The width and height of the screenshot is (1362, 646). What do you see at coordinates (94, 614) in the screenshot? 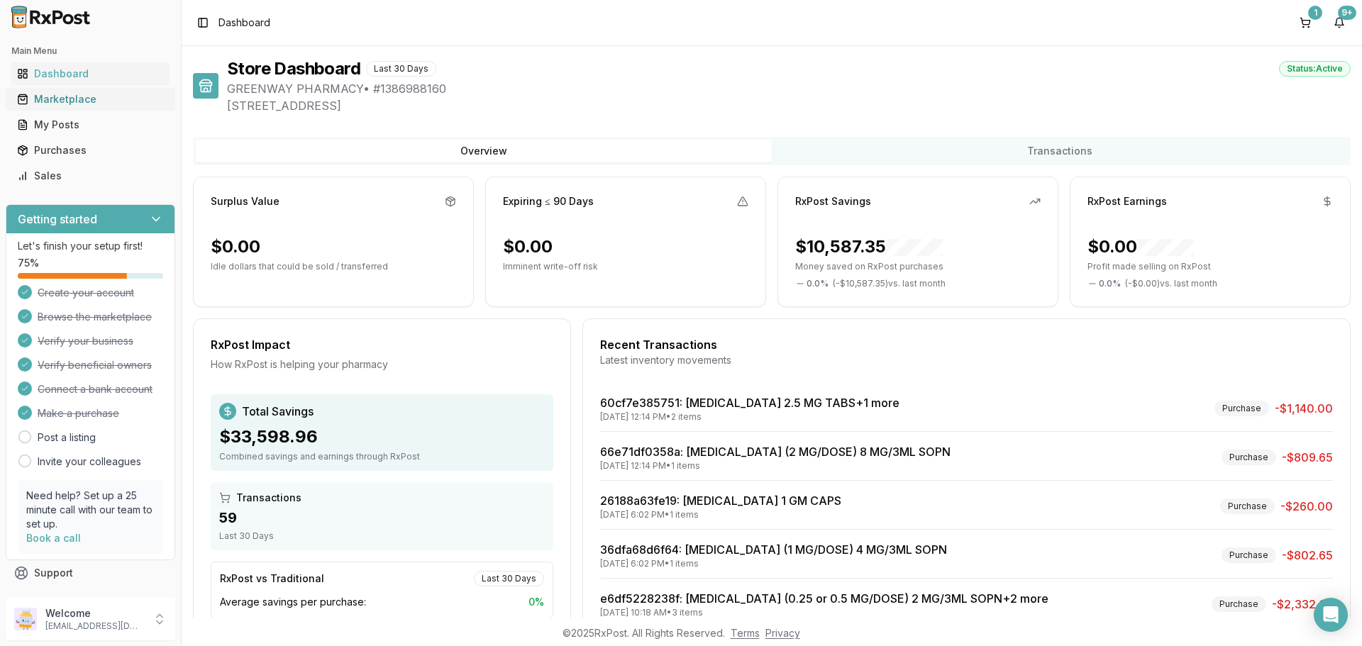
I see `p: Welcome` at bounding box center [94, 614].